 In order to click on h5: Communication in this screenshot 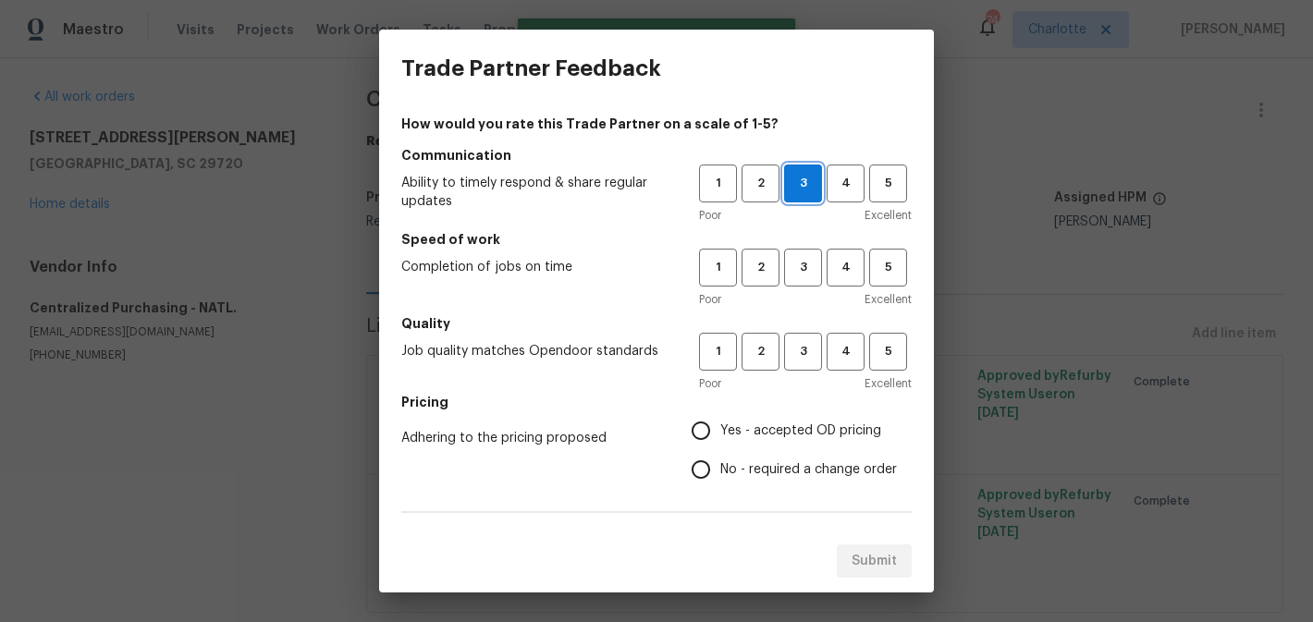, I will do `click(657, 155)`.